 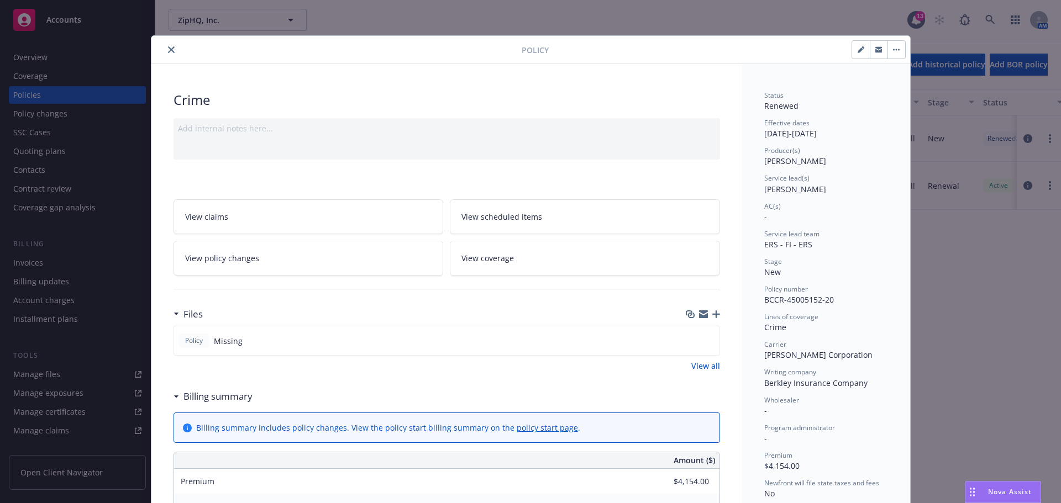 What do you see at coordinates (446, 100) in the screenshot?
I see `div: Crime` at bounding box center [446, 100].